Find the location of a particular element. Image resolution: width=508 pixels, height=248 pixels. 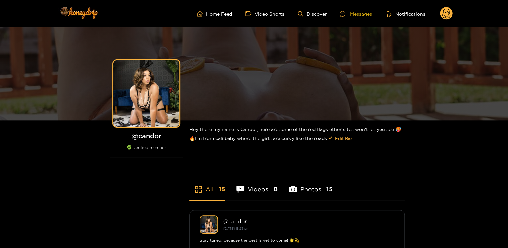

li: All is located at coordinates (207, 185).